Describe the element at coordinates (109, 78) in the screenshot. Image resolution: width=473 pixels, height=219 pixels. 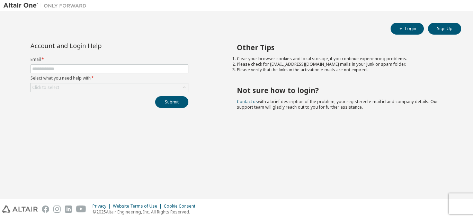
I see `label: Select what you need help with` at that location.